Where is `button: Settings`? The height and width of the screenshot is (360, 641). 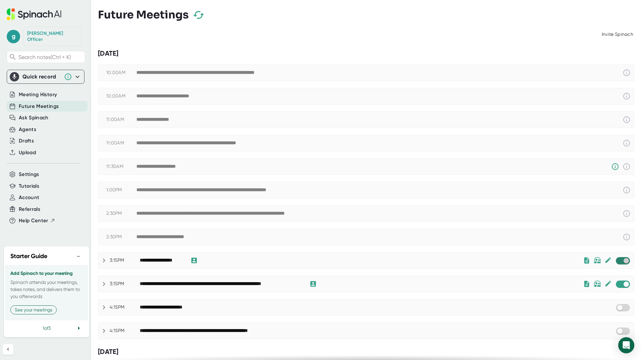
button: Settings is located at coordinates (29, 174).